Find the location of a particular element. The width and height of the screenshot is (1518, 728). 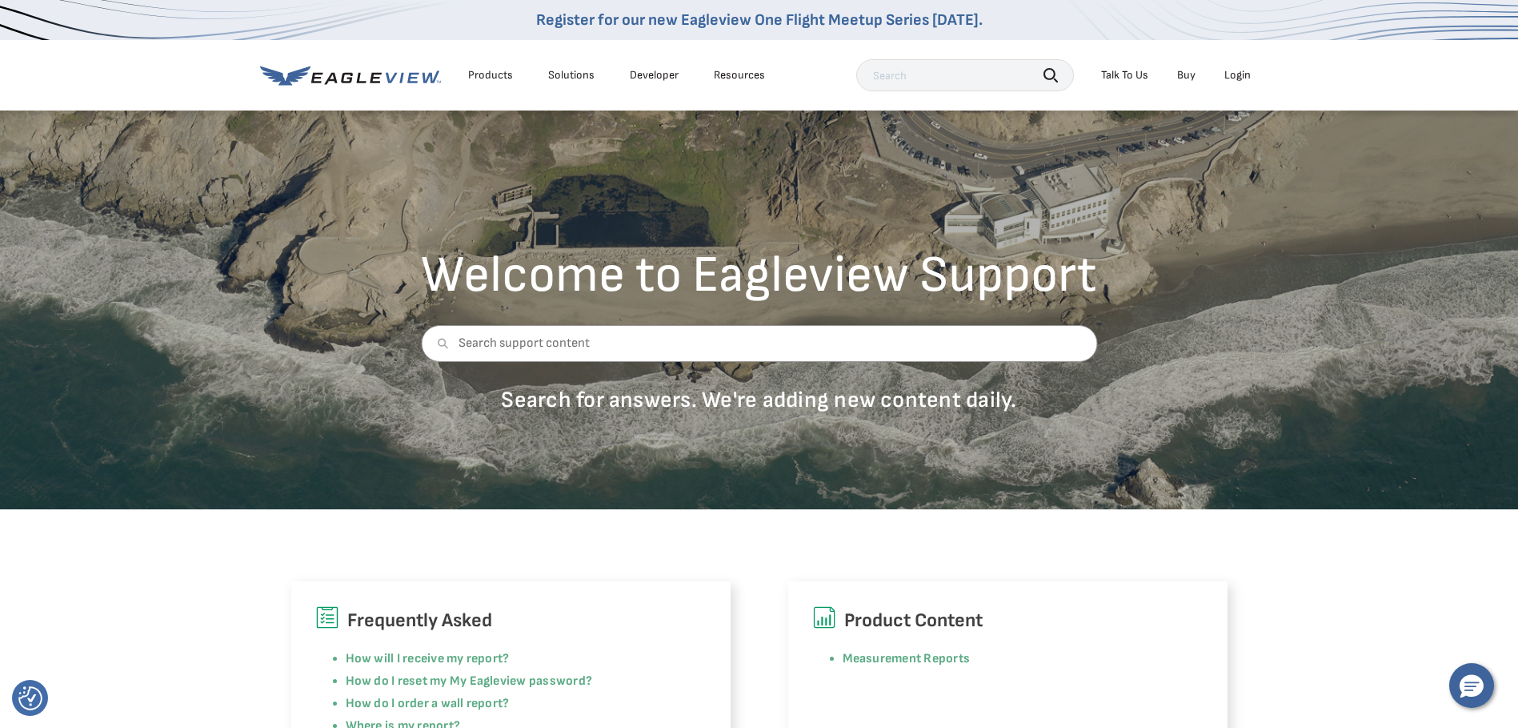

div: Login is located at coordinates (1237, 75).